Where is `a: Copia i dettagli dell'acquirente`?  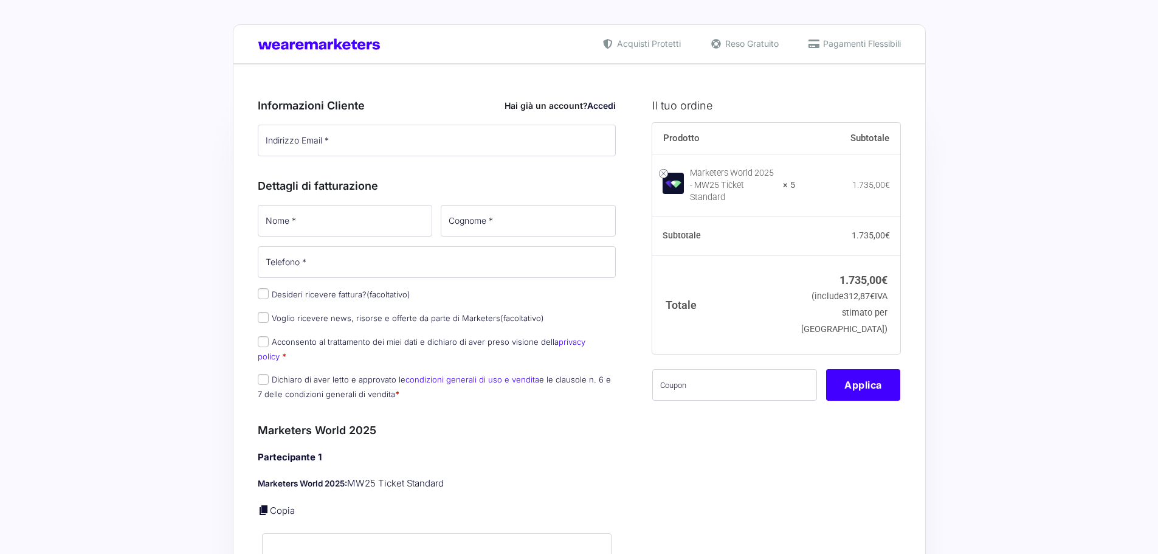 a: Copia i dettagli dell'acquirente is located at coordinates (264, 510).